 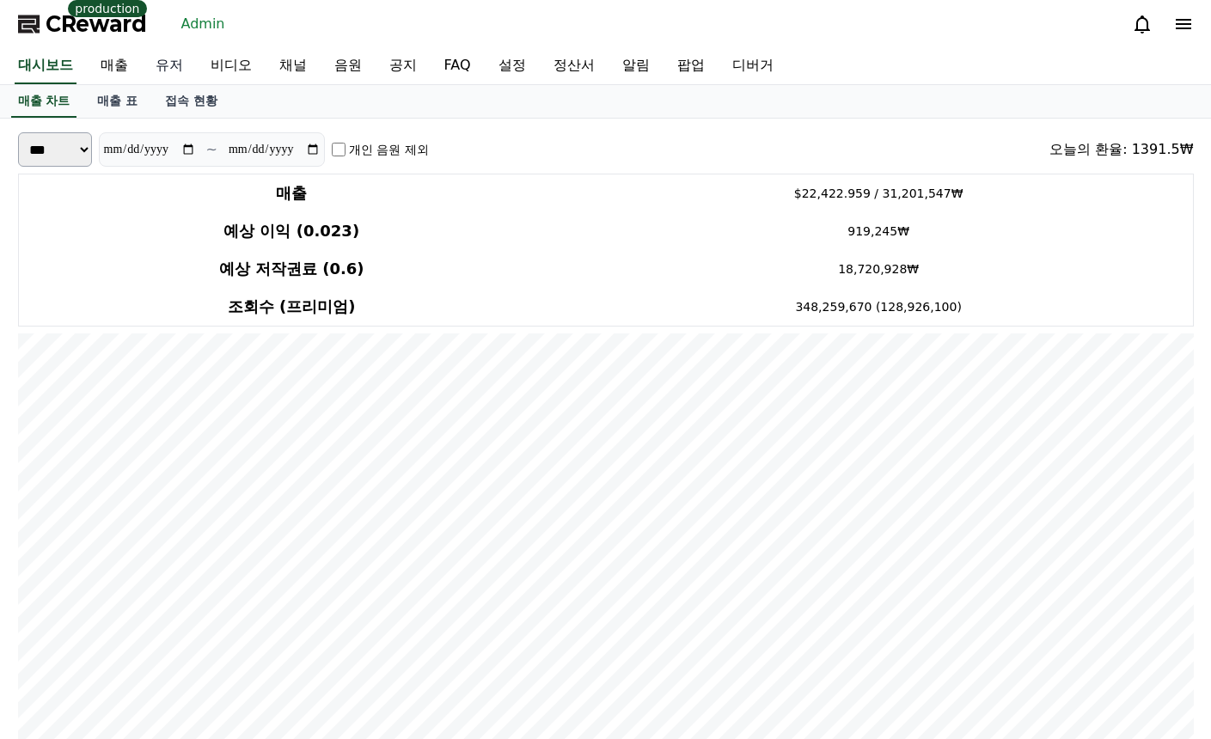 What do you see at coordinates (348, 66) in the screenshot?
I see `a: 음원` at bounding box center [348, 66].